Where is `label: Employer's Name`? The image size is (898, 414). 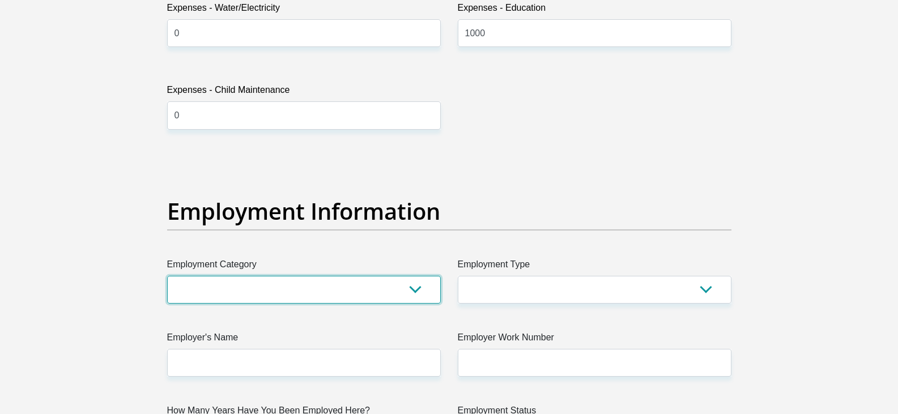 label: Employer's Name is located at coordinates (304, 340).